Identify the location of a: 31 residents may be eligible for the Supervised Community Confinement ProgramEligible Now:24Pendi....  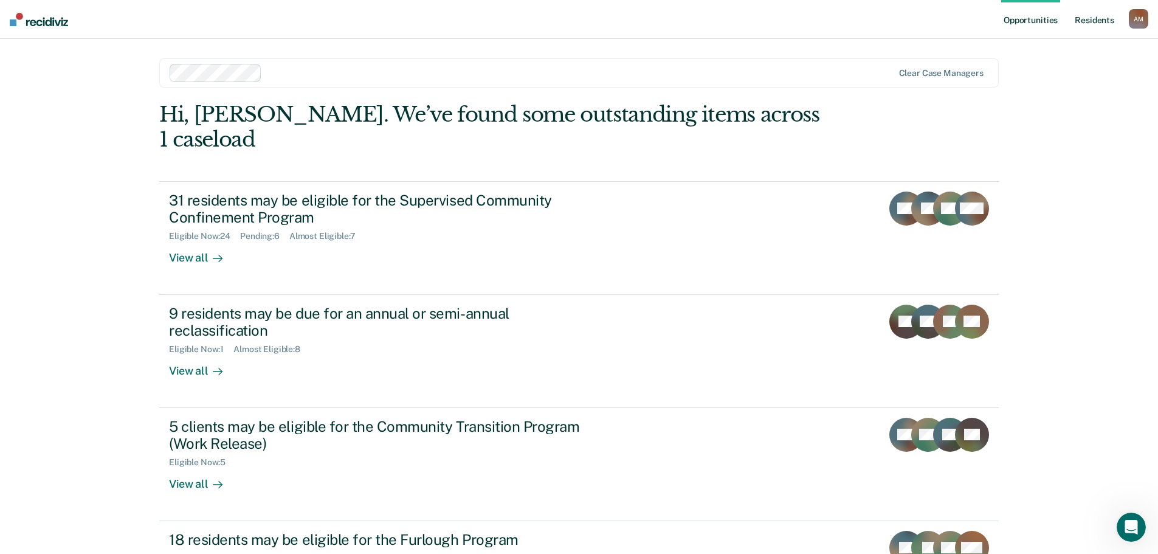
(579, 238).